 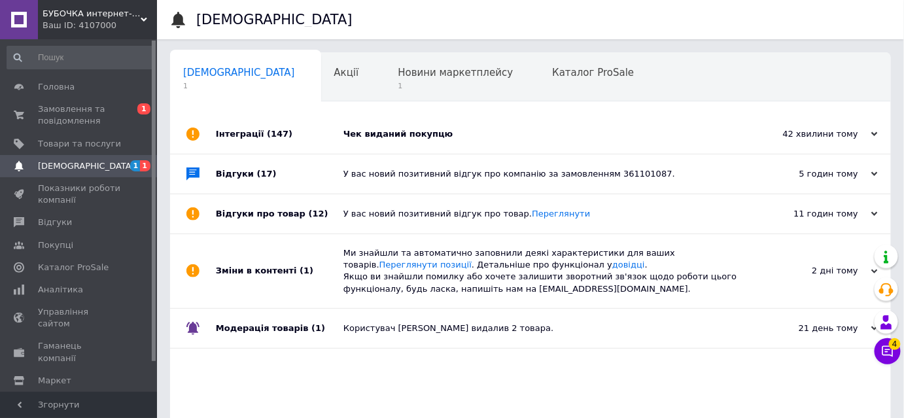 I want to click on a: довідці, so click(x=628, y=264).